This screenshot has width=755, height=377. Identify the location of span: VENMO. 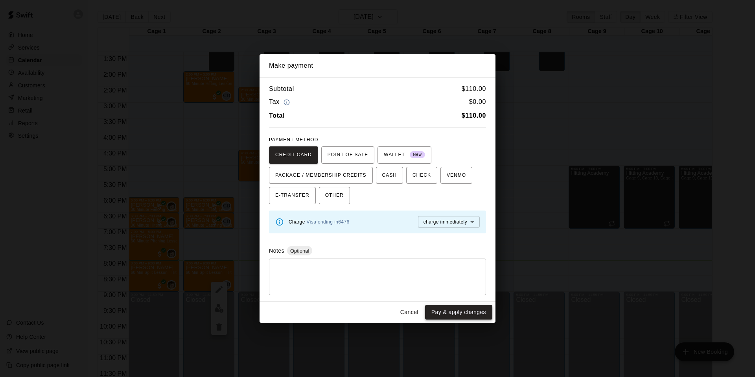
(456, 175).